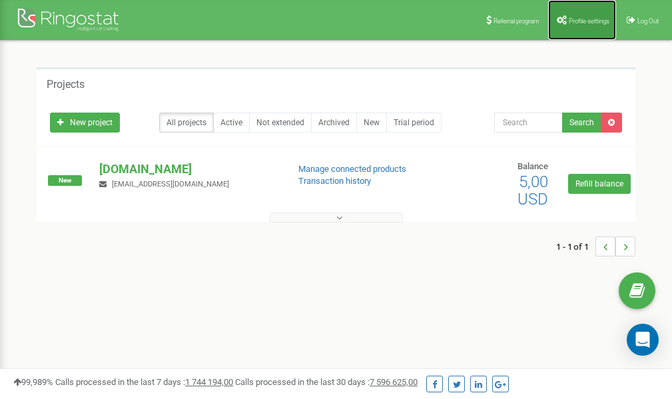 This screenshot has height=399, width=672. What do you see at coordinates (516, 21) in the screenshot?
I see `span: Referral program` at bounding box center [516, 21].